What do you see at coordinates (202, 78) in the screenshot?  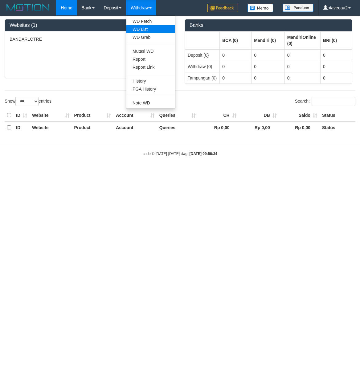 I see `td: Tampungan (0)` at bounding box center [202, 78].